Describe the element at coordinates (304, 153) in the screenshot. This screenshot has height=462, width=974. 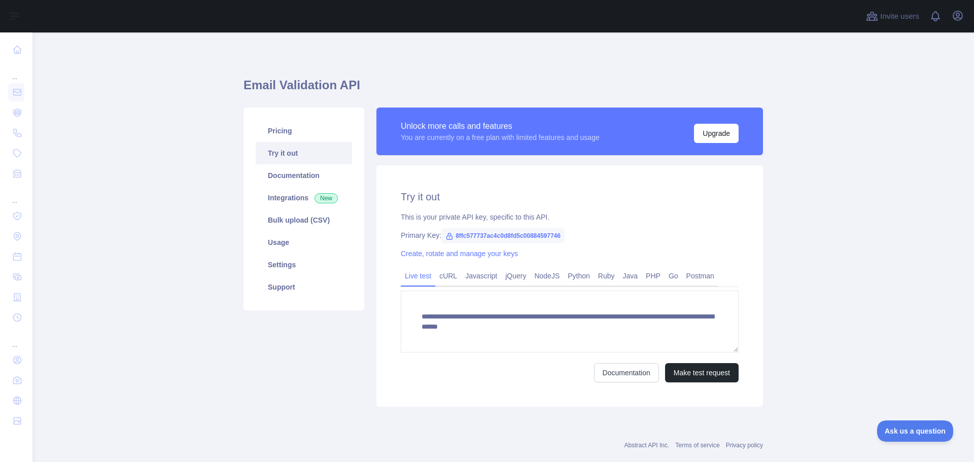
I see `a: Try it out` at that location.